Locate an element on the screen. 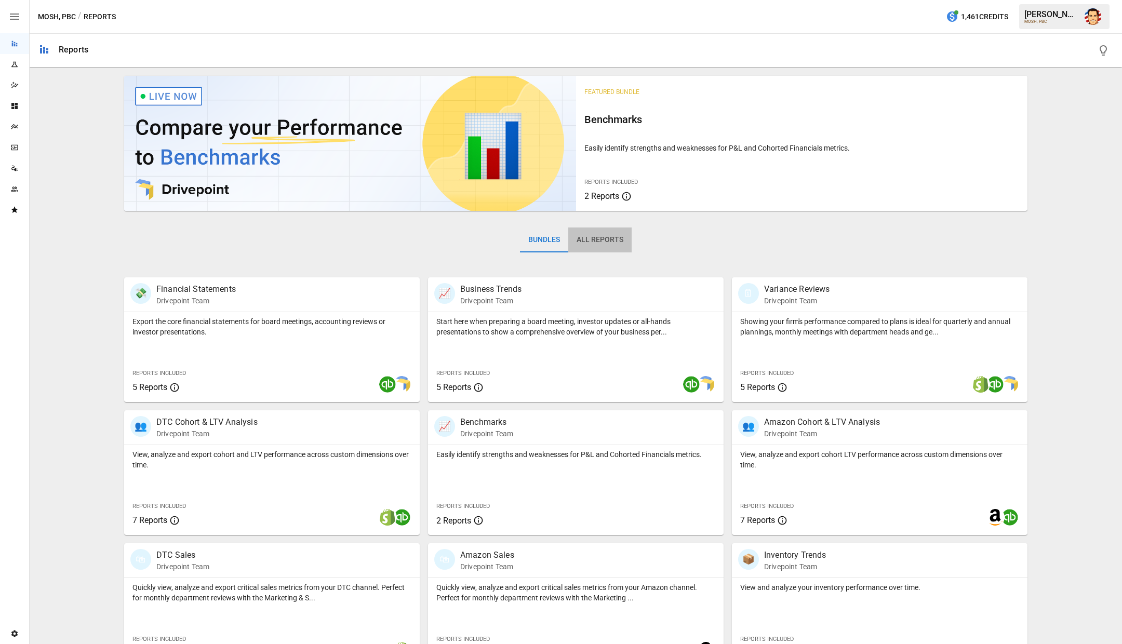  button: 1,461Credits is located at coordinates (977, 17).